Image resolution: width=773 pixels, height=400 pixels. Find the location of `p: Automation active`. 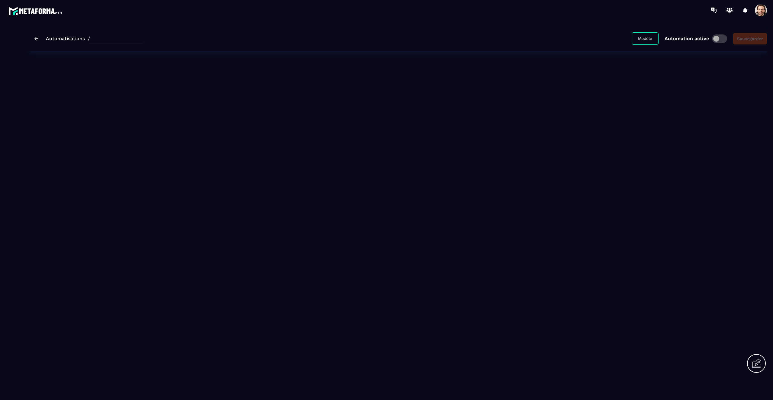

p: Automation active is located at coordinates (687, 38).